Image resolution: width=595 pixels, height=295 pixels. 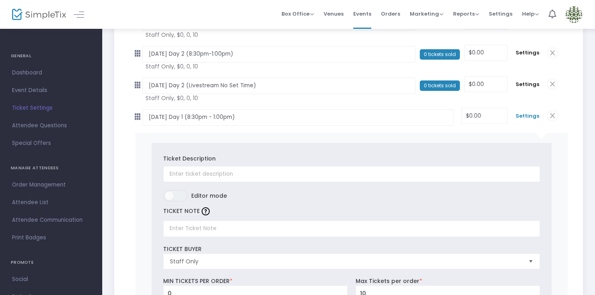 What do you see at coordinates (51, 280) in the screenshot?
I see `span: Social` at bounding box center [51, 280].